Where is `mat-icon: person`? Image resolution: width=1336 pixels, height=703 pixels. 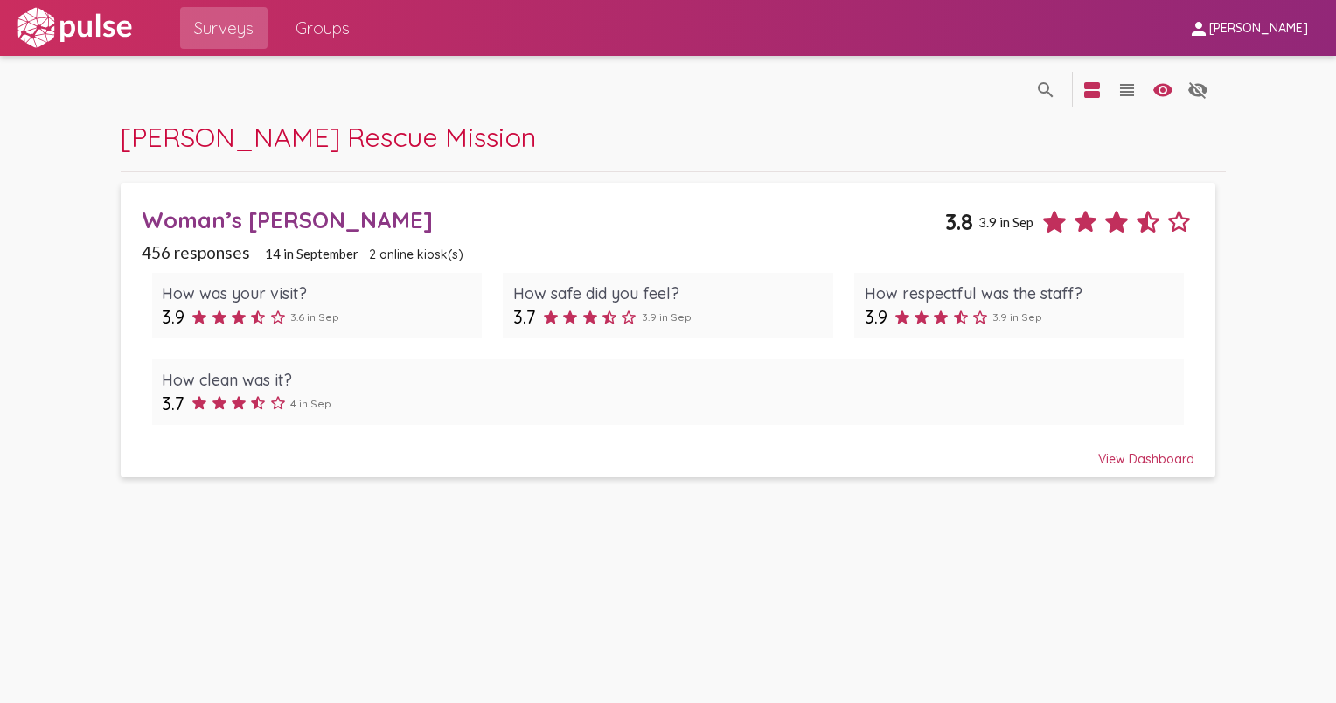 mat-icon: person is located at coordinates (1199, 29).